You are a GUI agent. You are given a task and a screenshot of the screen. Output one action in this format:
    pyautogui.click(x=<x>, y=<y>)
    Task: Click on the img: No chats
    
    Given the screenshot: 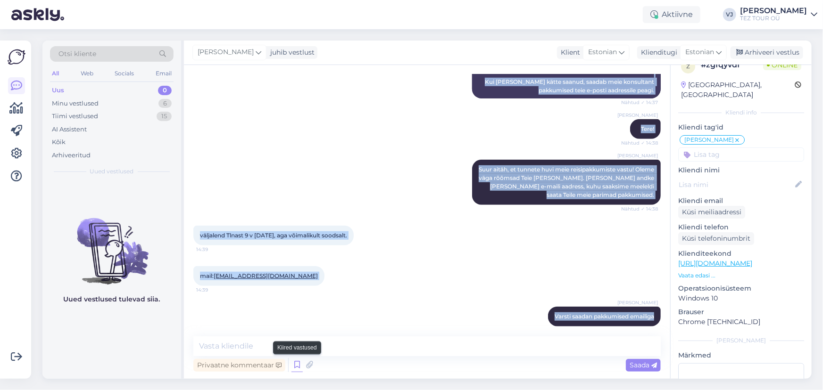 What is the action you would take?
    pyautogui.click(x=112, y=244)
    